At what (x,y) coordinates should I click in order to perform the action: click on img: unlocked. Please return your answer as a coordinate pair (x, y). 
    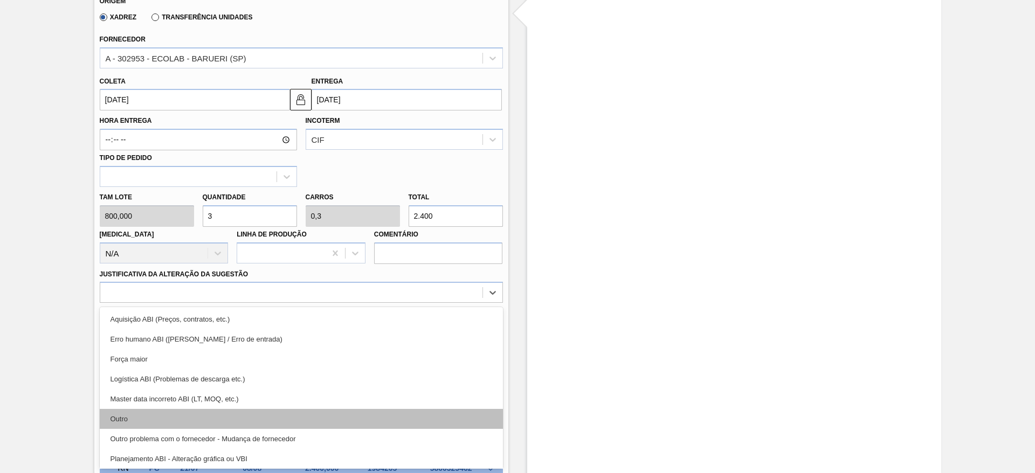
    Looking at the image, I should click on (301, 100).